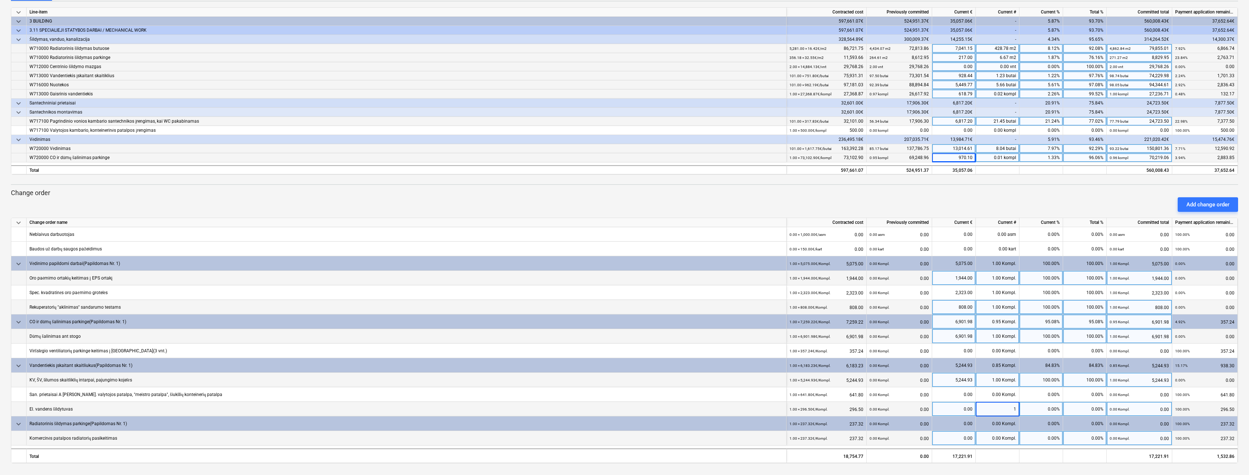  What do you see at coordinates (1119, 58) in the screenshot?
I see `small: 271.27 m2` at bounding box center [1119, 58].